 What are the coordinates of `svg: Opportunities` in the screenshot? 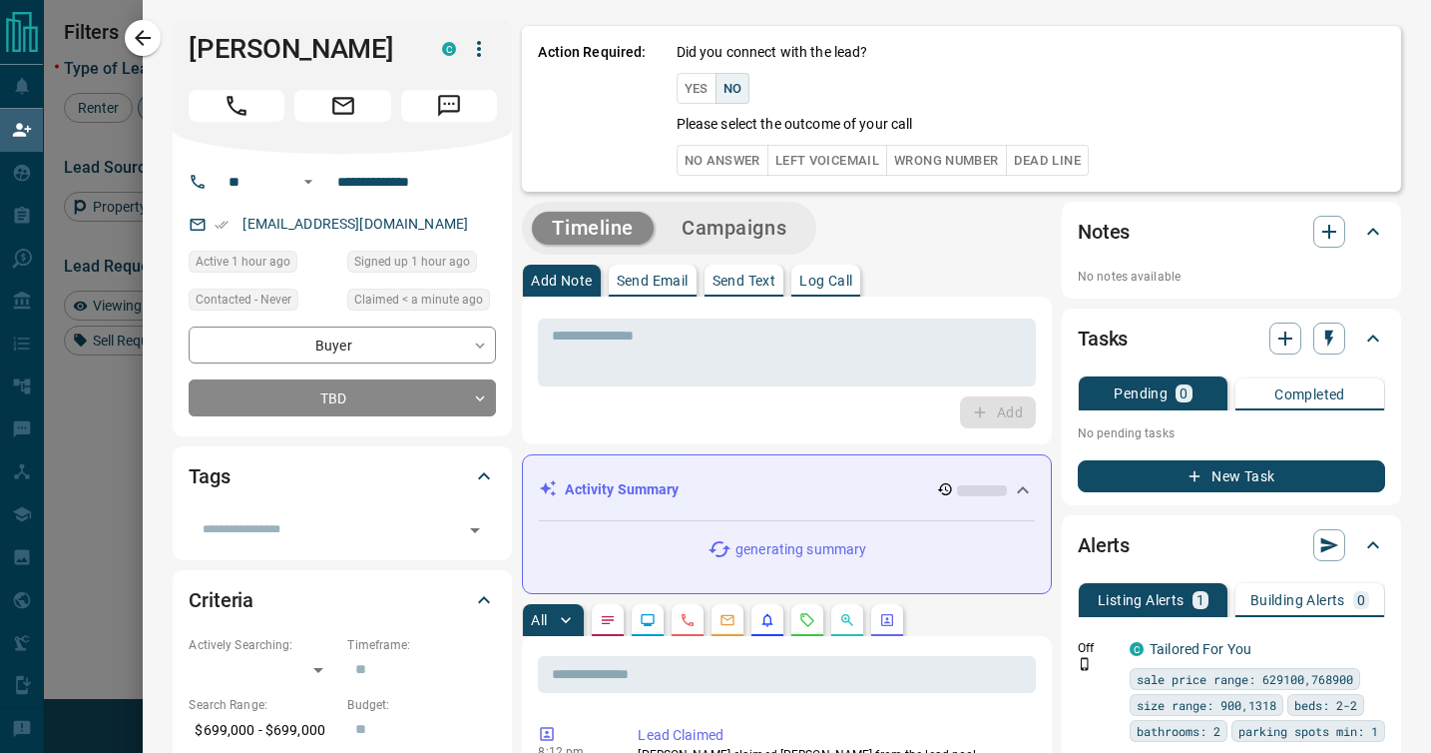 It's located at (847, 620).